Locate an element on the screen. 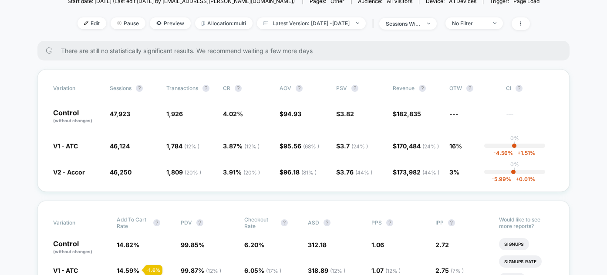 The height and width of the screenshot is (275, 607). span: PSV is located at coordinates (341, 88).